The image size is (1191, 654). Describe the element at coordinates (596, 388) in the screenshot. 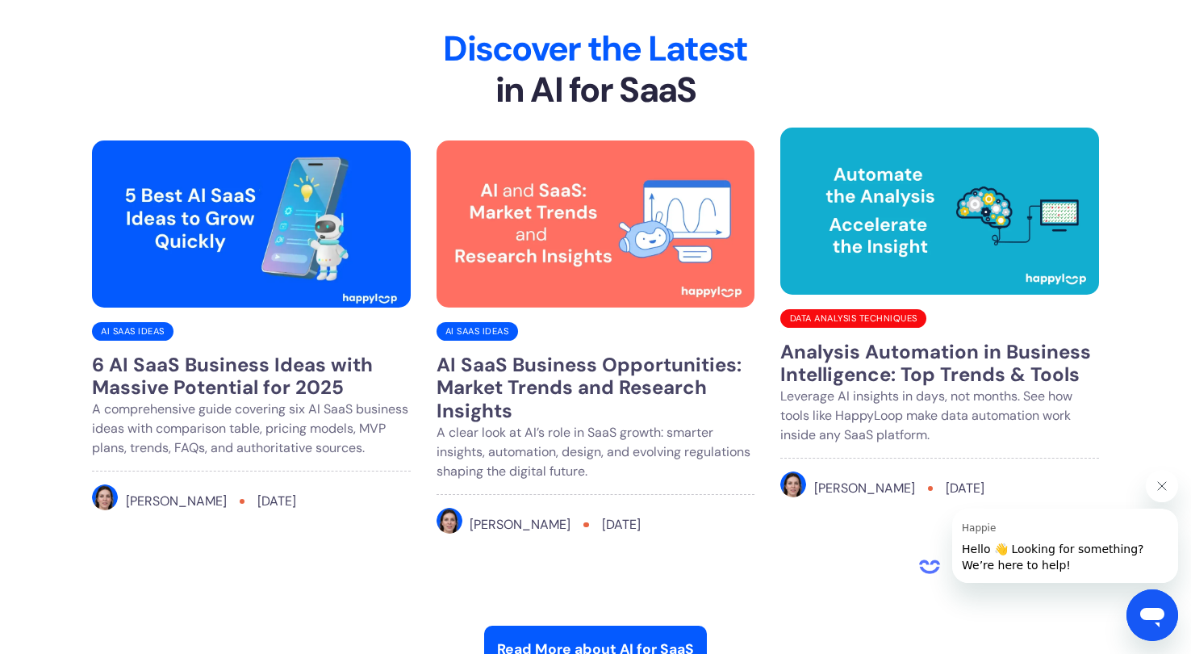

I see `h3: AI SaaS Business Opportunities: Market Trends and Research Insights` at that location.